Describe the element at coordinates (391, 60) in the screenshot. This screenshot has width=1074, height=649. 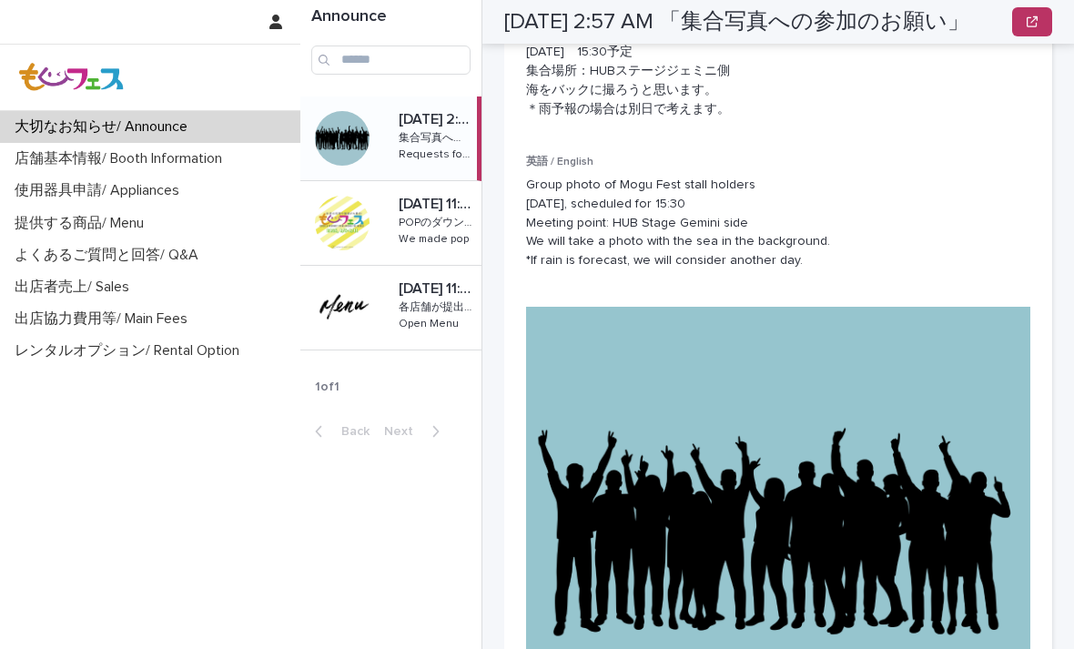
I see `input: Search` at that location.